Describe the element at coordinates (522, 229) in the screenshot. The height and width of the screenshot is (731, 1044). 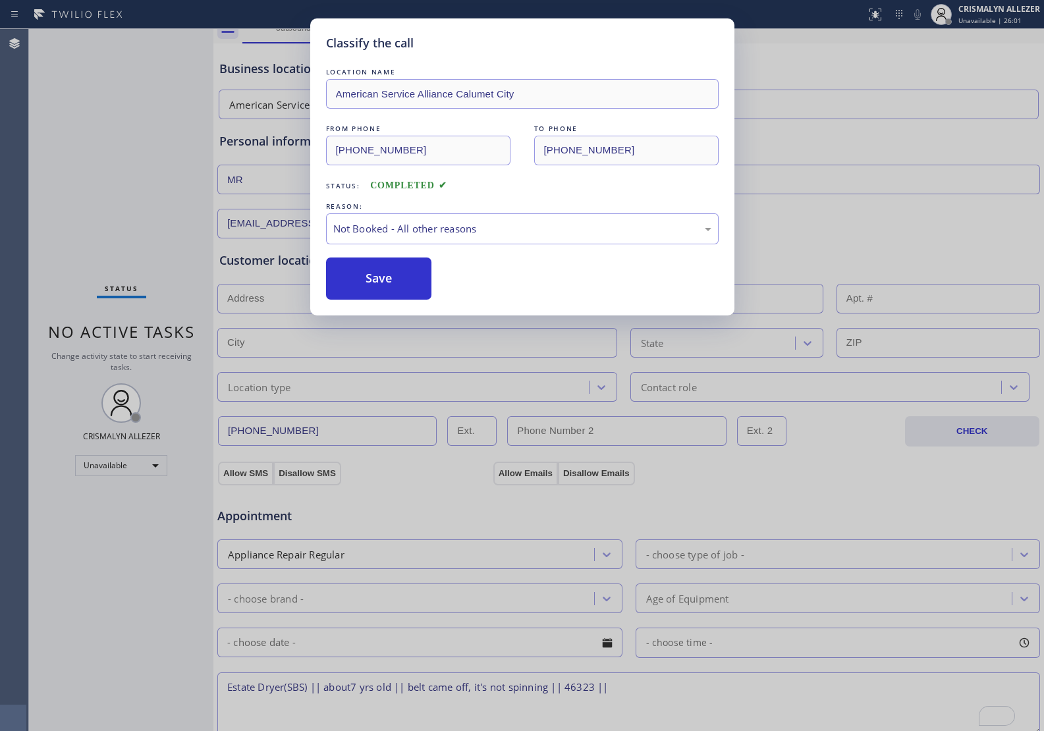
I see `div: Not Booked - All other reasons` at that location.